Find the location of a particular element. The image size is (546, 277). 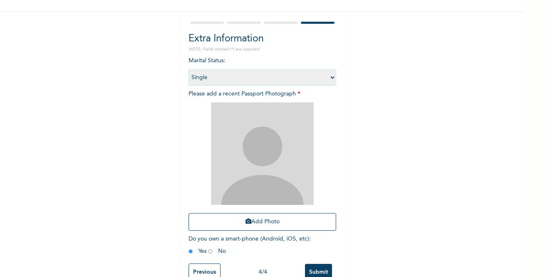

span: Please add a recent Passport Photograph is located at coordinates (262, 163).